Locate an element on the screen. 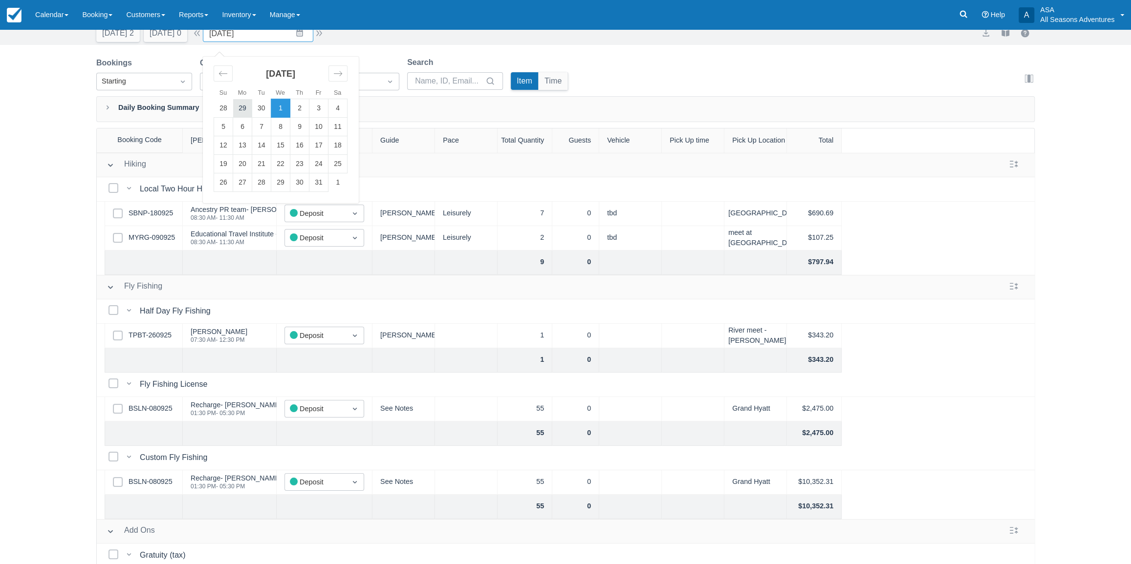 The image size is (1131, 564). div: Vehicle is located at coordinates (630, 141).